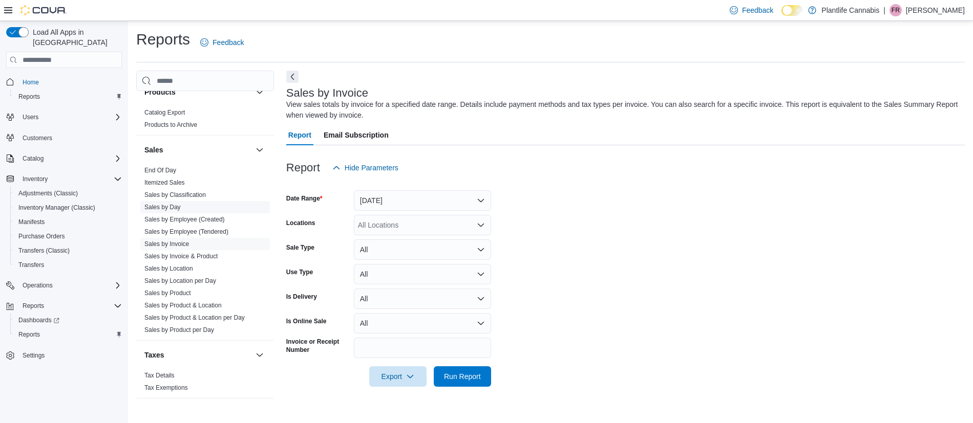 The image size is (973, 423). Describe the element at coordinates (302, 297) in the screenshot. I see `label: Is Delivery` at that location.